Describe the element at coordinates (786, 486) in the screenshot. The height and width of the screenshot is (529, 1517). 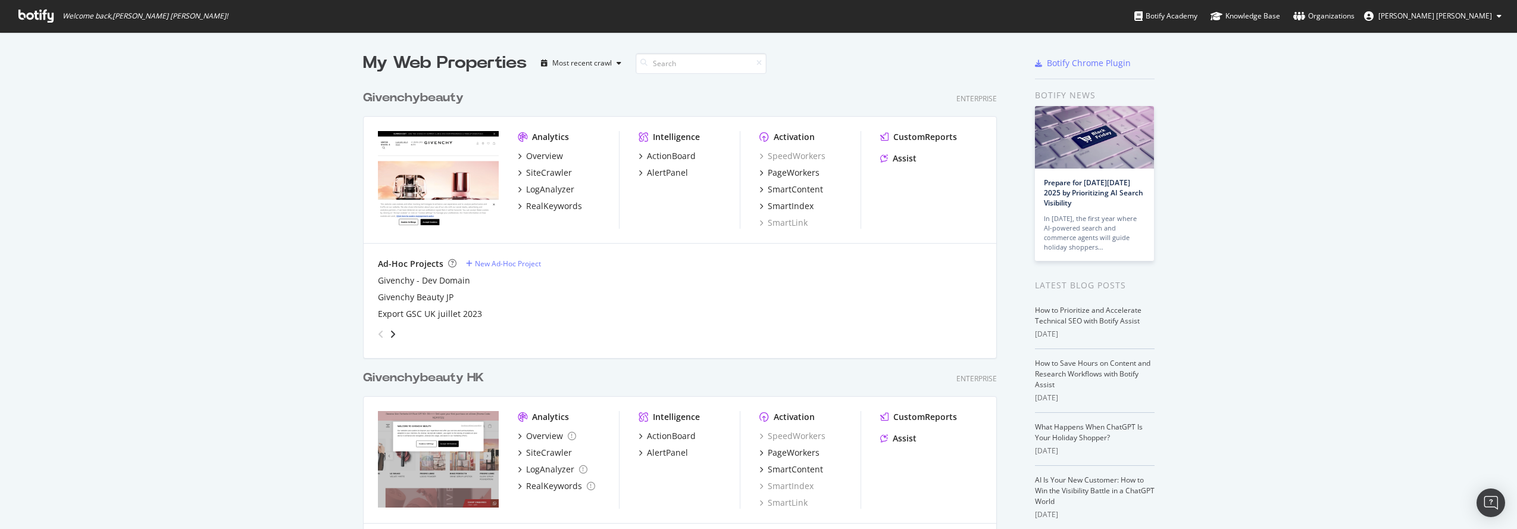
I see `a: SmartIndex` at that location.